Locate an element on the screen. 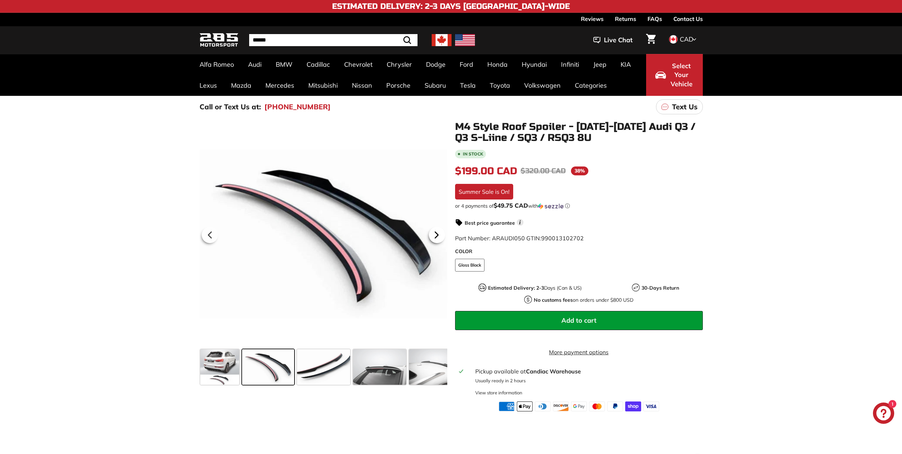  button: Select Your Vehicle is located at coordinates (675, 75).